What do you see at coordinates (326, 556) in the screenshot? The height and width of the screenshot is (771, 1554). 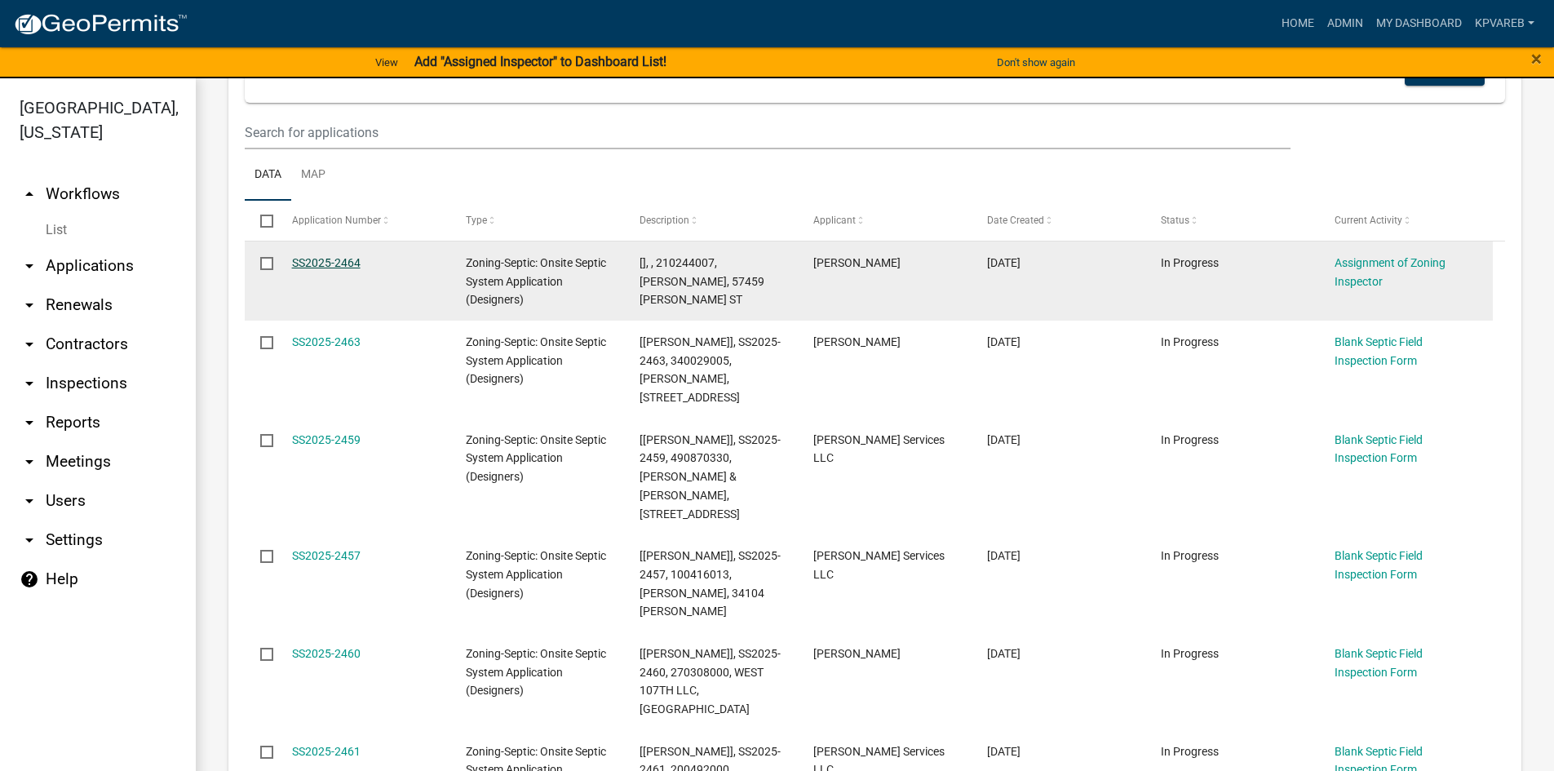 I see `a: SS2025-2457` at bounding box center [326, 556].